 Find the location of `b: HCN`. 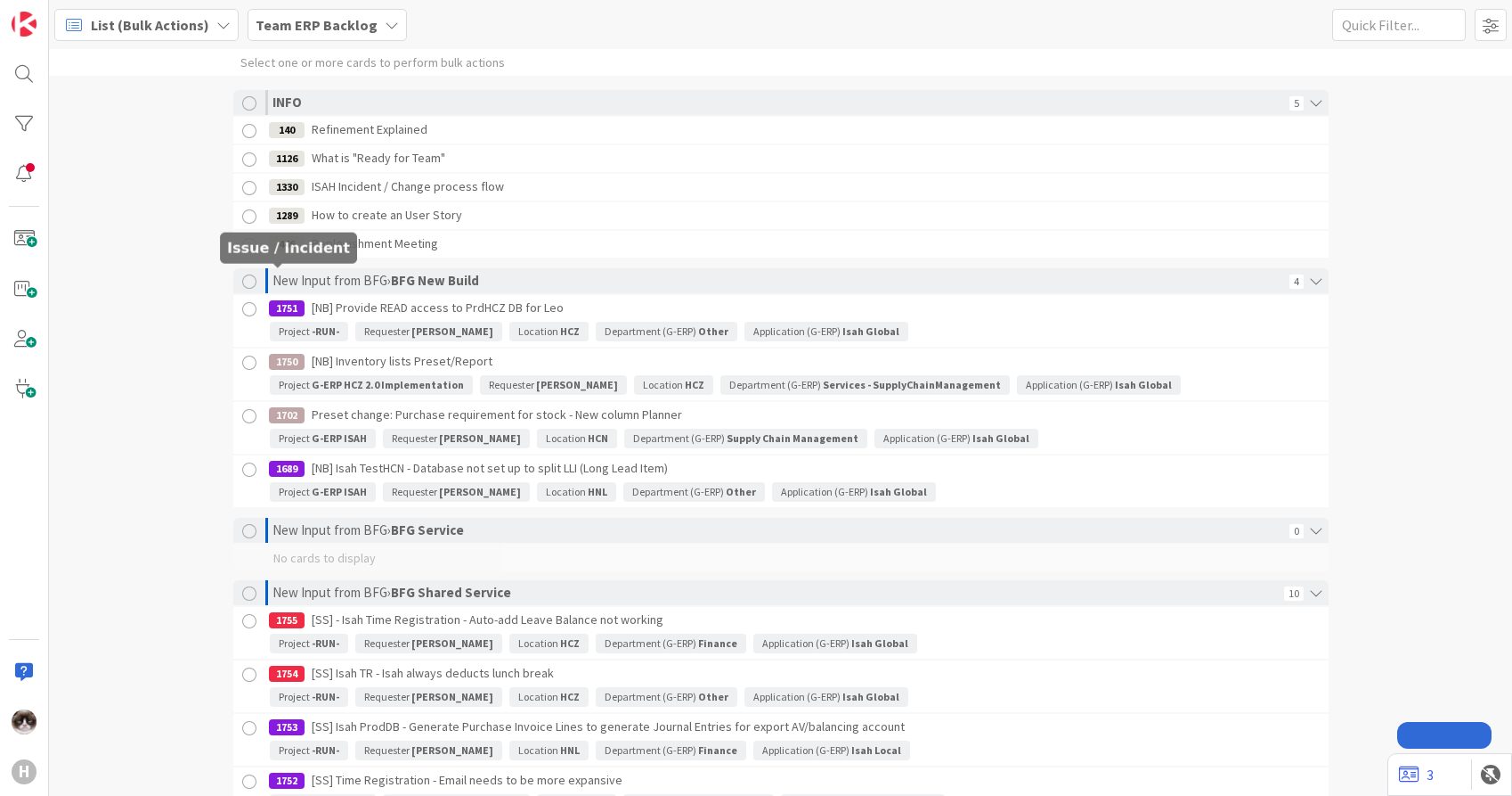

b: HCN is located at coordinates (597, 437).